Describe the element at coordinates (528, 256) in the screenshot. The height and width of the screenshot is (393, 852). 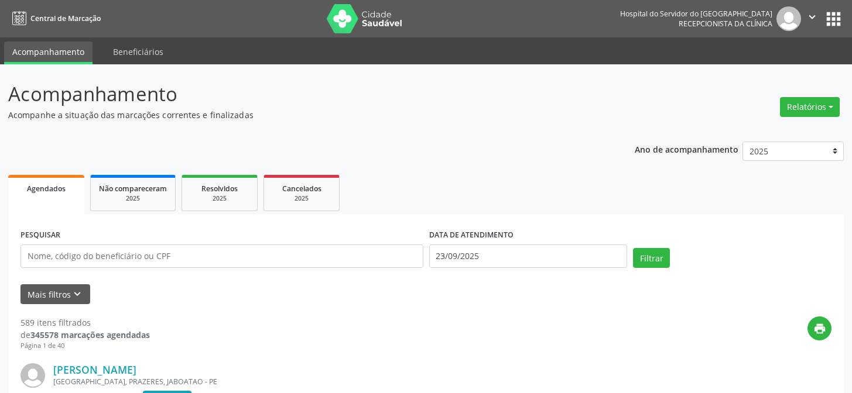
I see `input: Selecione um intervalo` at that location.